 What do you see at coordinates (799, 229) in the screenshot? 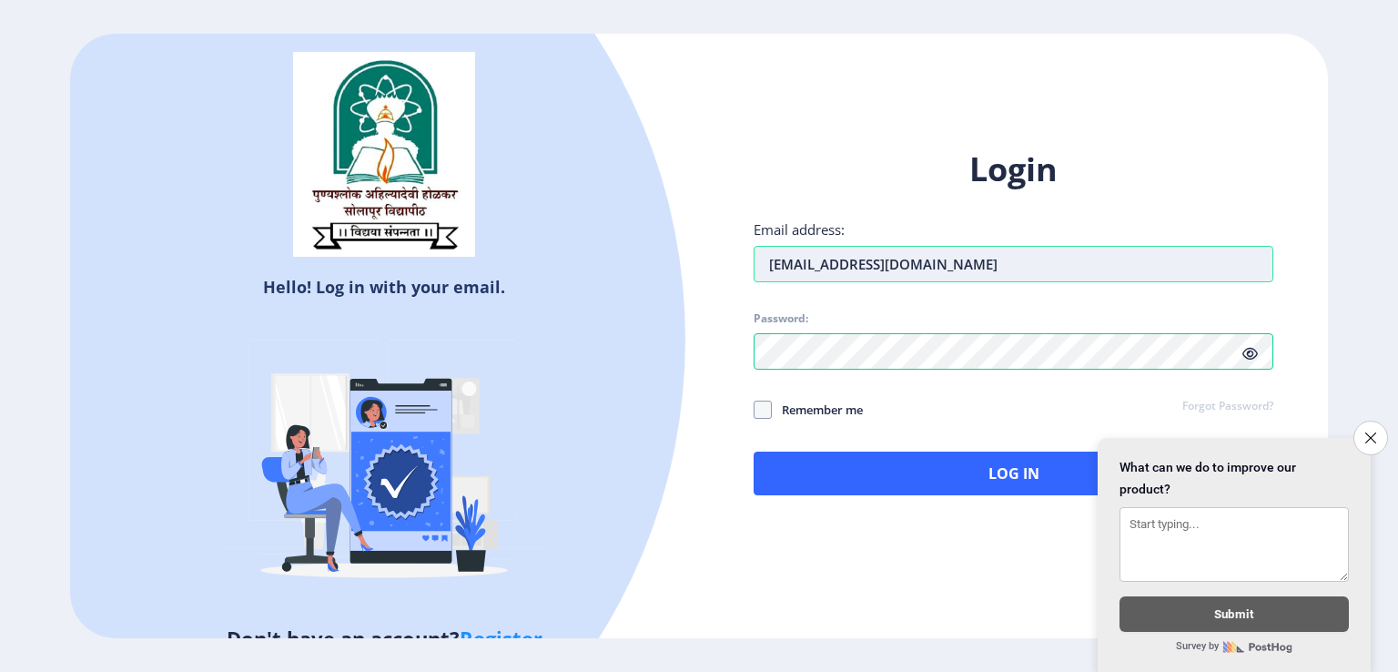
I see `label: Email address:` at bounding box center [799, 229].